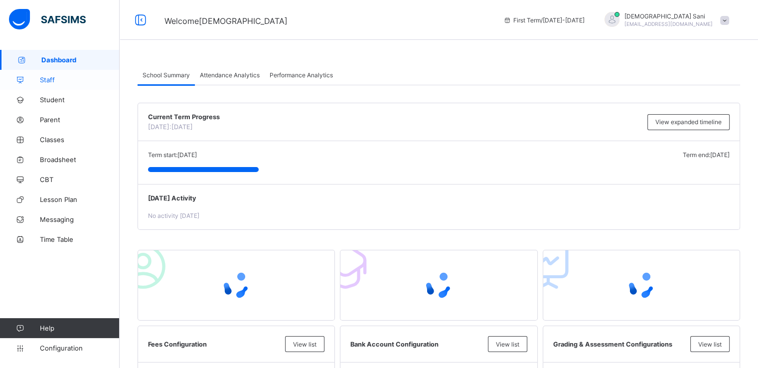 The image size is (758, 368). What do you see at coordinates (301, 75) in the screenshot?
I see `span: Performance Analytics` at bounding box center [301, 75].